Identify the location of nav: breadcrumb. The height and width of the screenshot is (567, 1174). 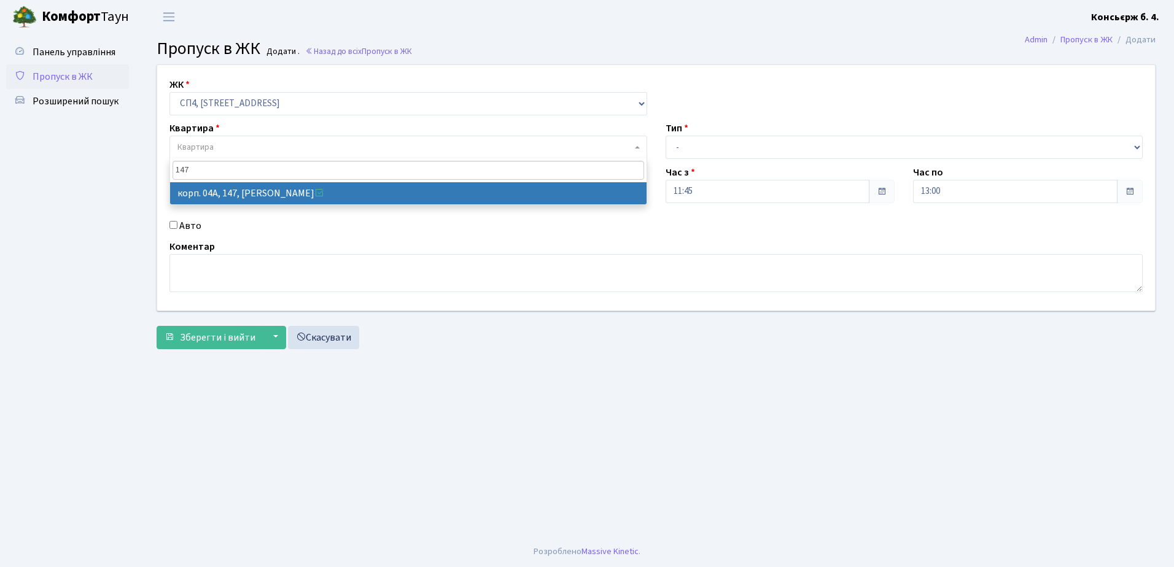
(1090, 40).